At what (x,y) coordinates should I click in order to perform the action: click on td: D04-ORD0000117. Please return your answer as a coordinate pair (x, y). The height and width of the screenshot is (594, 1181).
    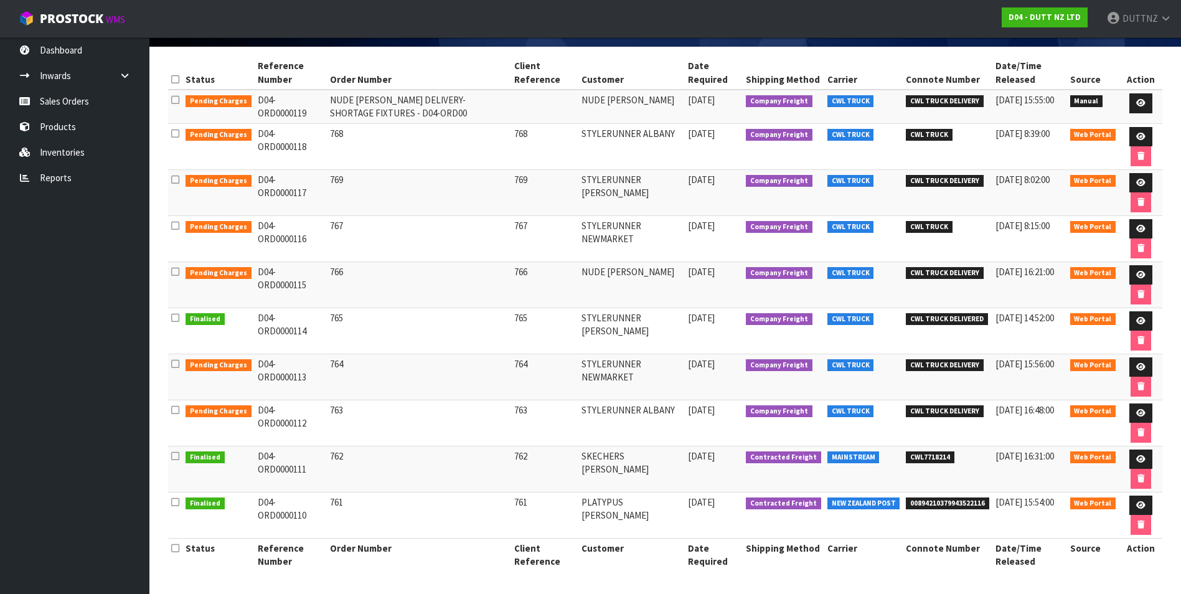
    Looking at the image, I should click on (291, 192).